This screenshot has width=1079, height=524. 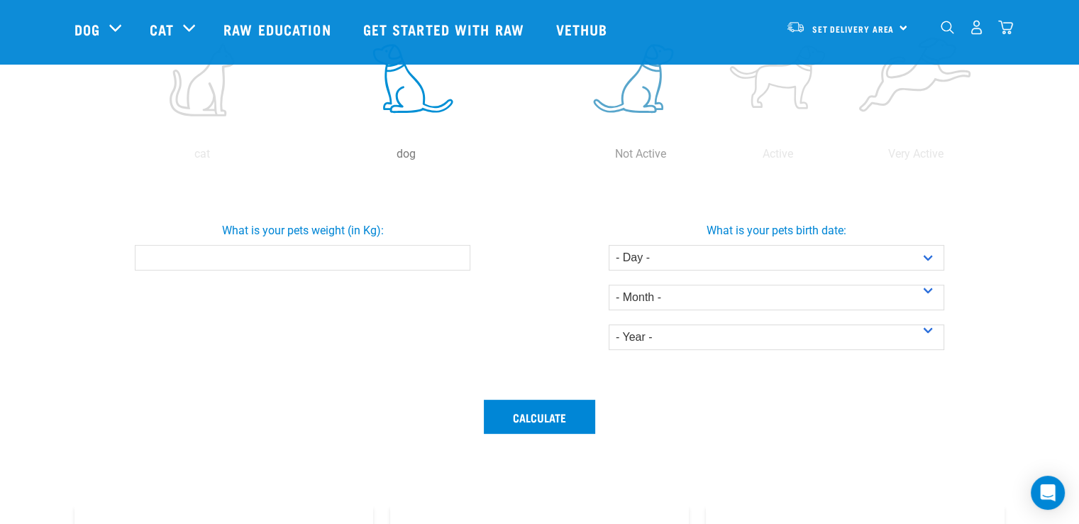 I want to click on a: Raw Education, so click(x=279, y=29).